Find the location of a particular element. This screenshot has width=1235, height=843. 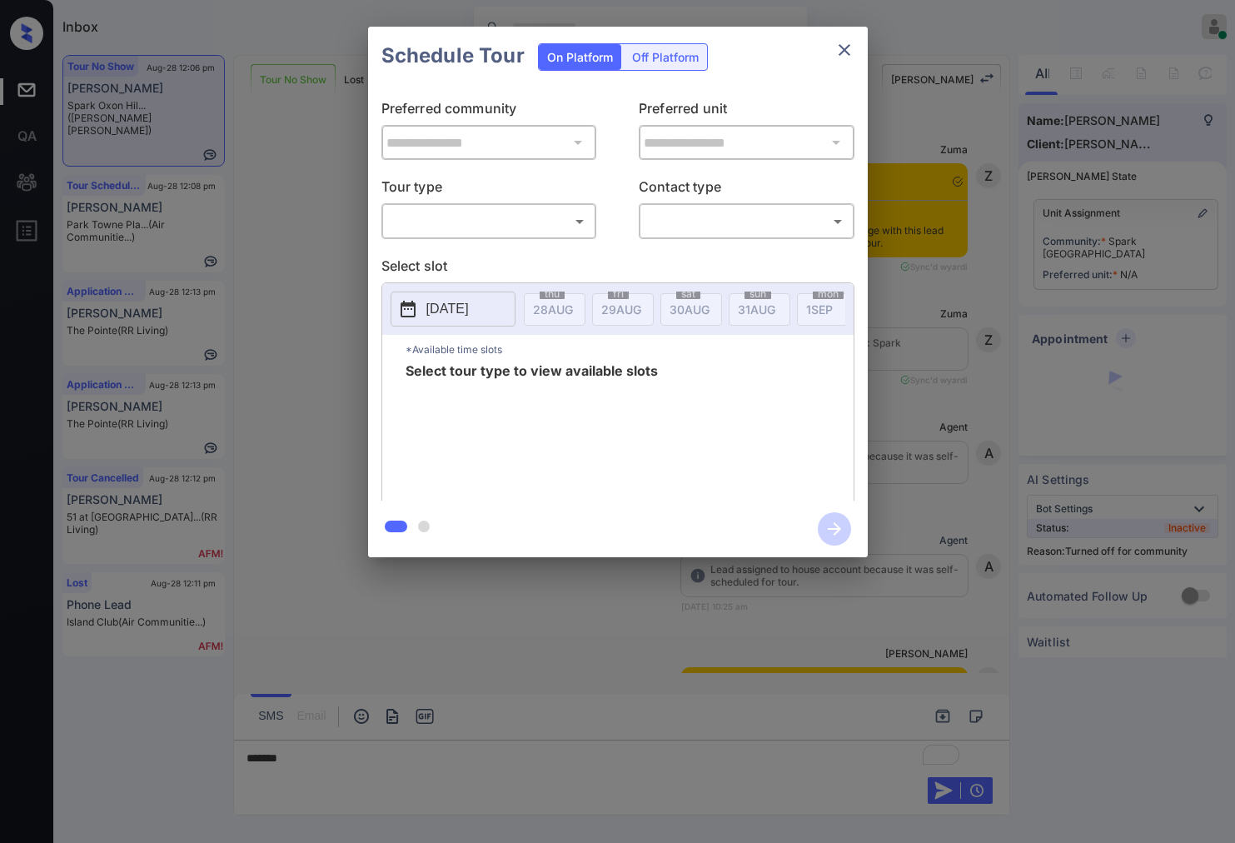

div: On Platform is located at coordinates (580, 57).